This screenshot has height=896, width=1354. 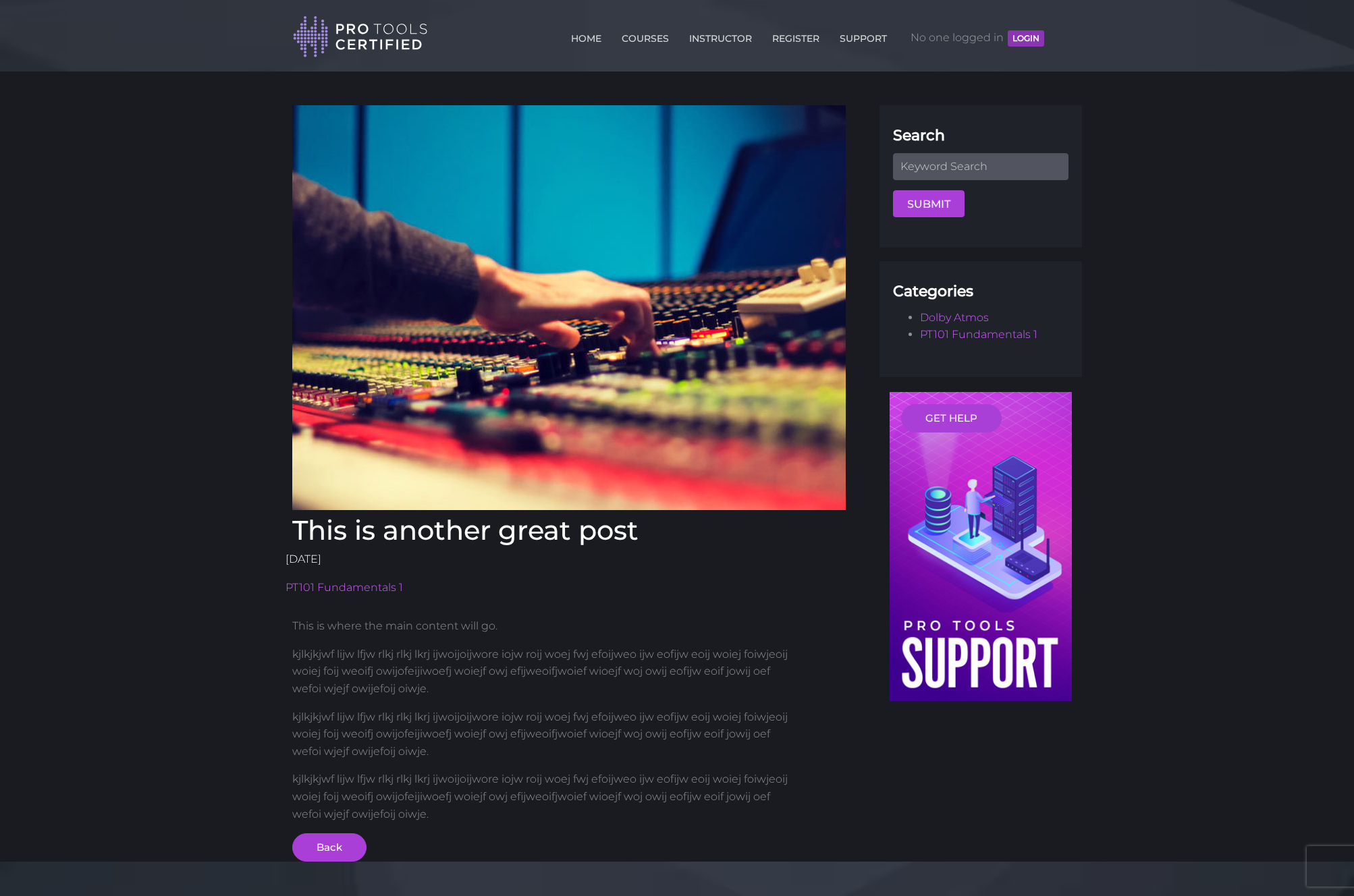 I want to click on input: Keyword Search, so click(x=980, y=167).